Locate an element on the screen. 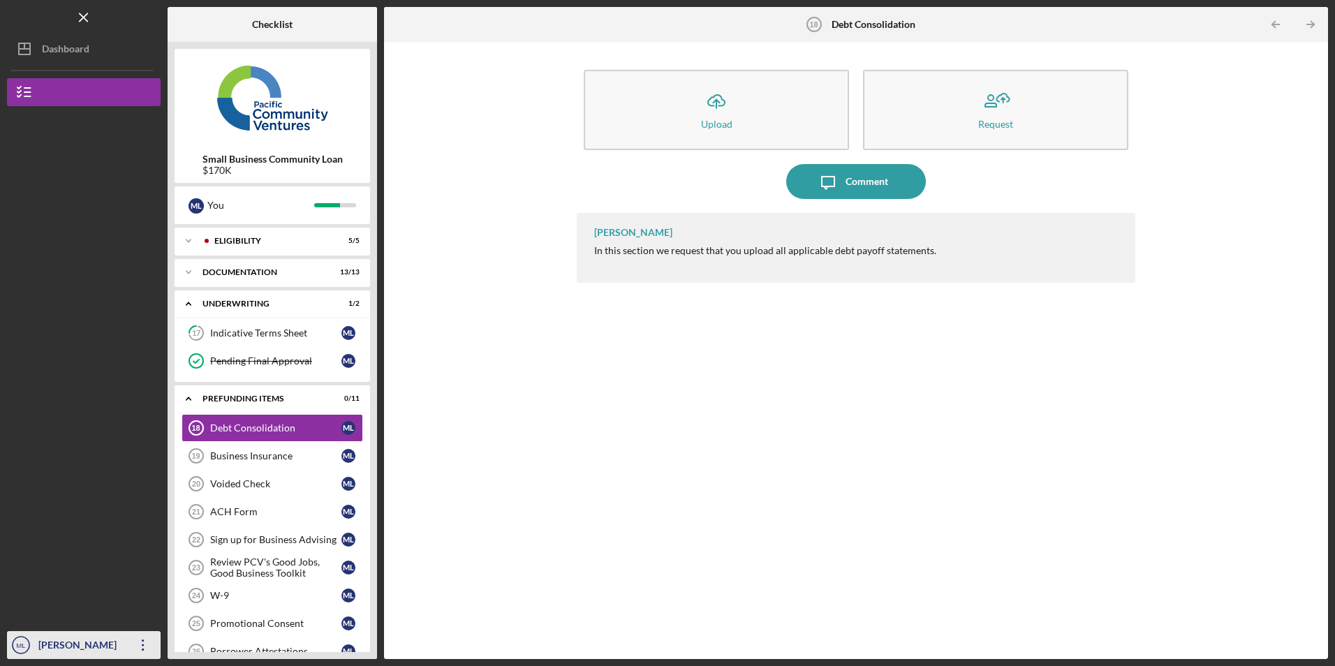 The width and height of the screenshot is (1335, 666). a: 18Debt ConsolidationML is located at coordinates (272, 428).